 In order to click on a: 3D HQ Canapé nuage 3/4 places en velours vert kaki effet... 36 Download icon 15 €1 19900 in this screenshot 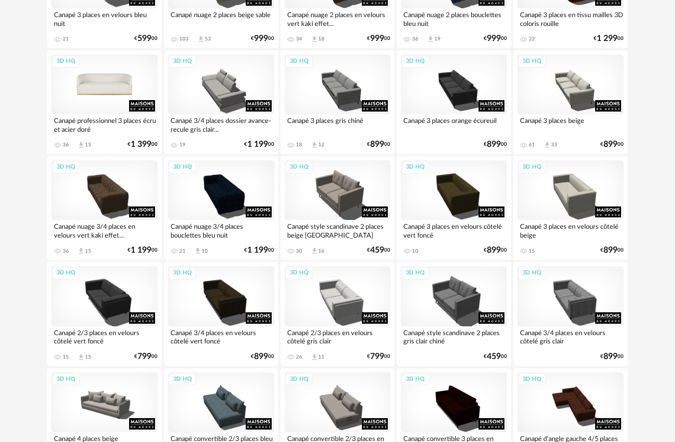, I will do `click(104, 208)`.